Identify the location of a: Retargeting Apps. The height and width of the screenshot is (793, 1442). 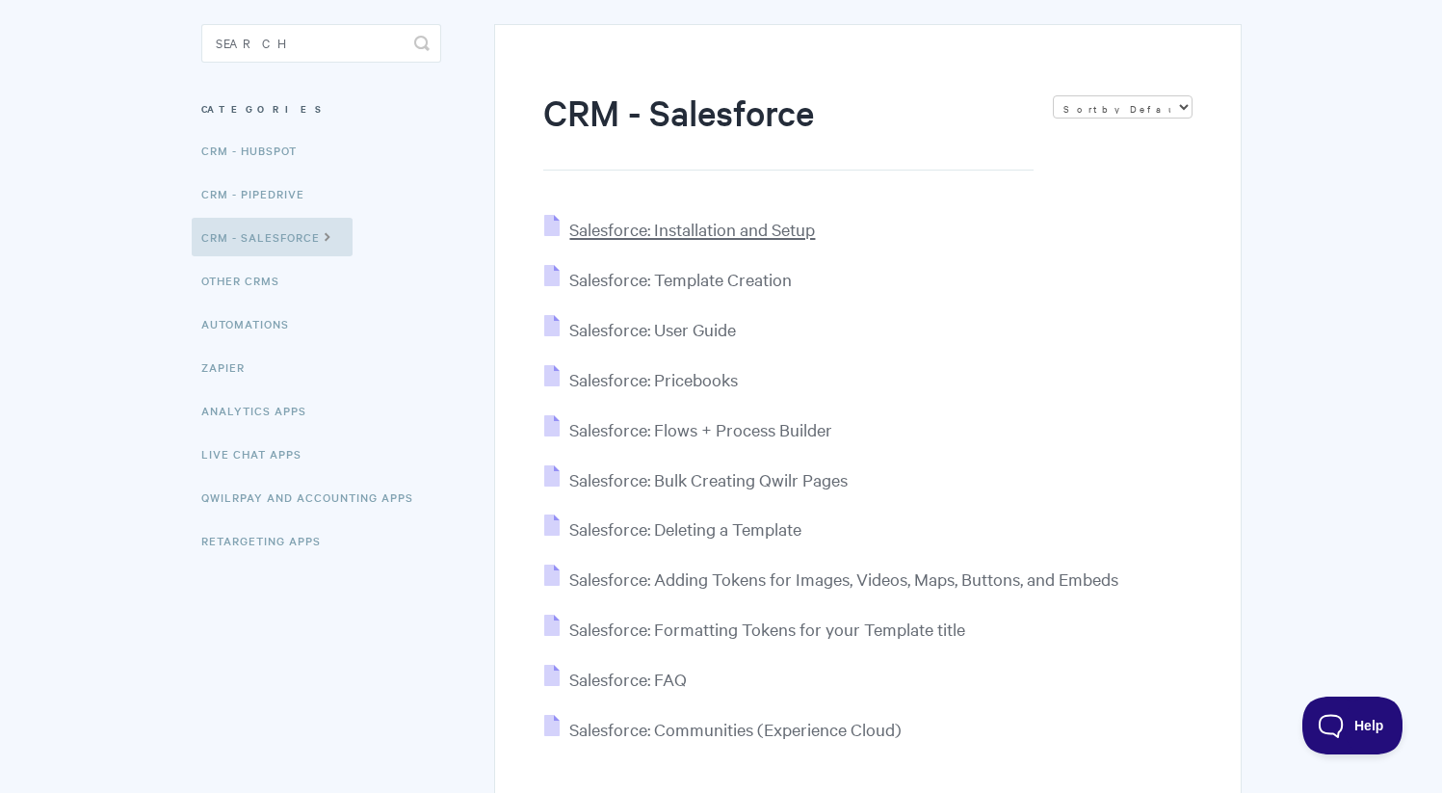
(268, 540).